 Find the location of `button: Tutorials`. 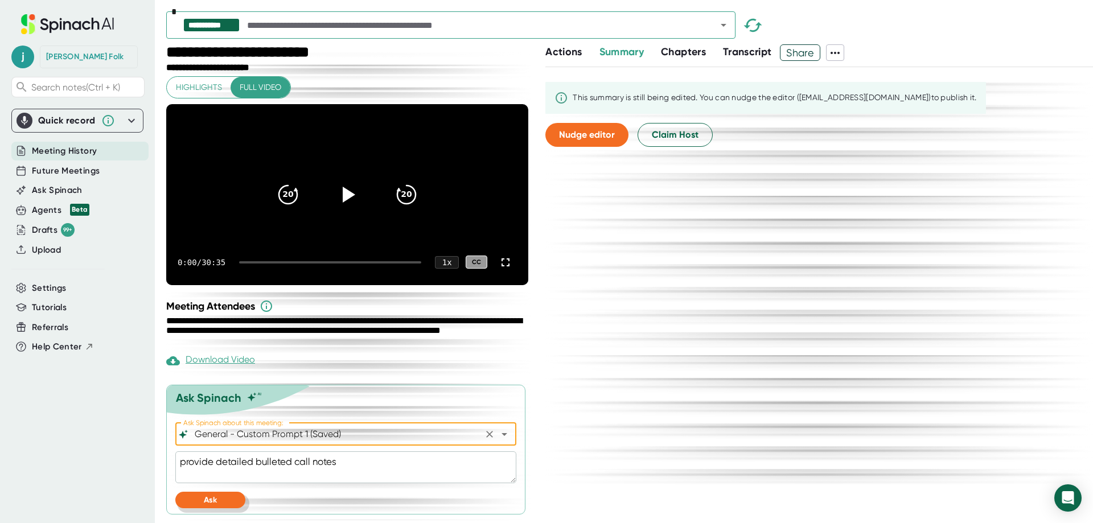

button: Tutorials is located at coordinates (49, 307).